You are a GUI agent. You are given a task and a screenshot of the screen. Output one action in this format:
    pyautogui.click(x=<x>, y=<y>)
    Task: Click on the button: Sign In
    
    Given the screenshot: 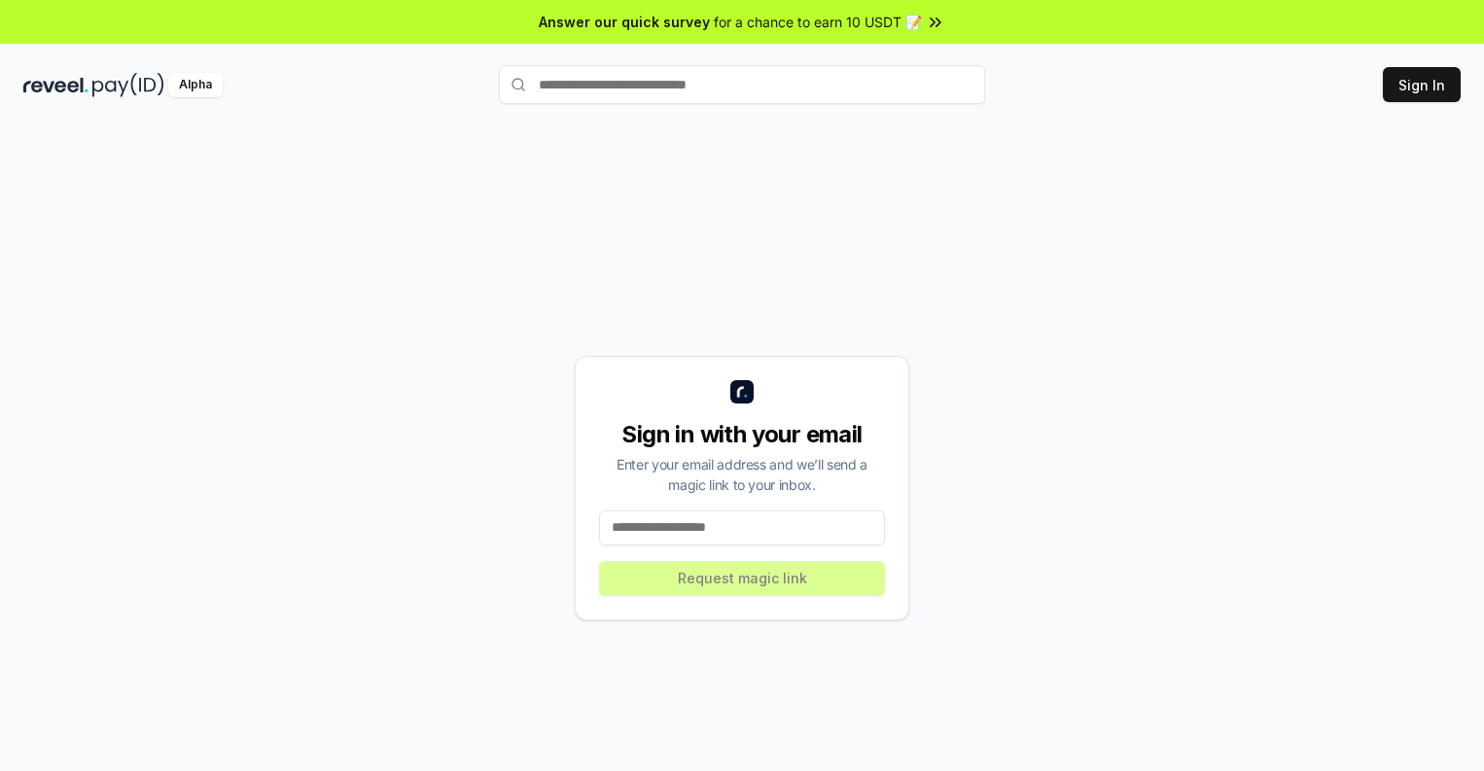 What is the action you would take?
    pyautogui.click(x=1422, y=85)
    